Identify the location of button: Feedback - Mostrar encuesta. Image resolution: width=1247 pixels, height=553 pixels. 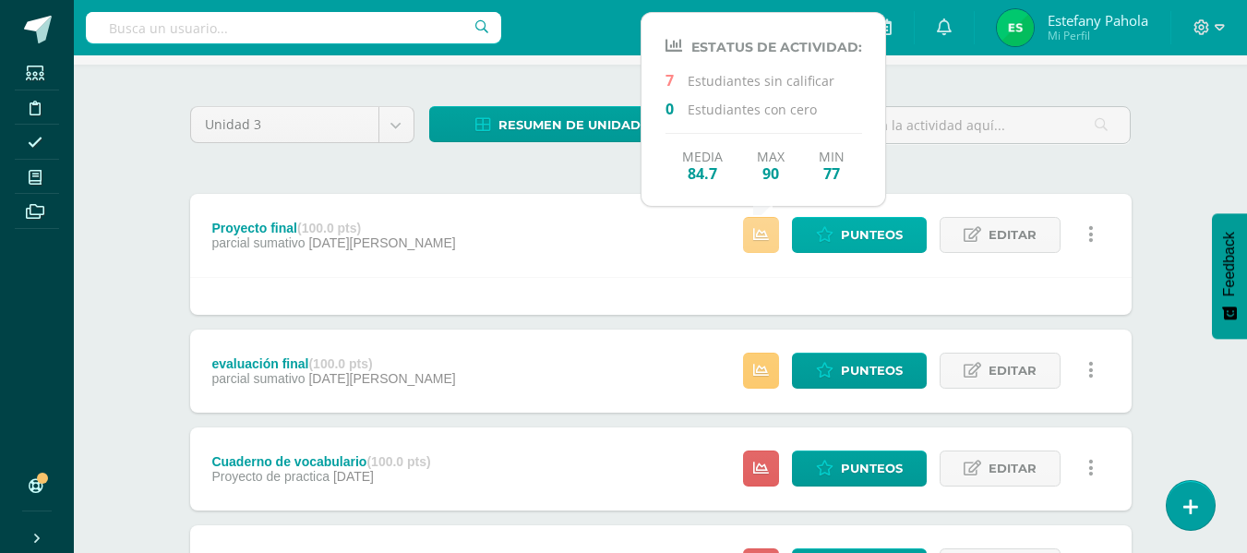
(1229, 276).